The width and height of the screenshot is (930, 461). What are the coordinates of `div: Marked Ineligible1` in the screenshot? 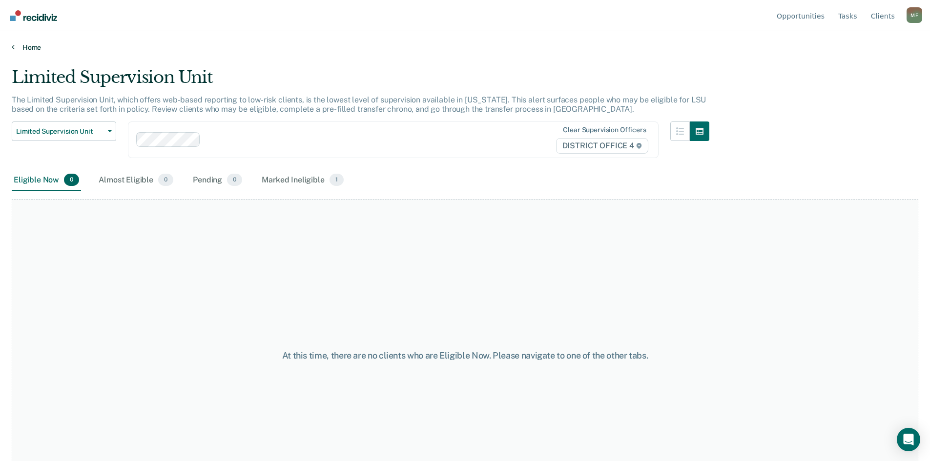 It's located at (303, 181).